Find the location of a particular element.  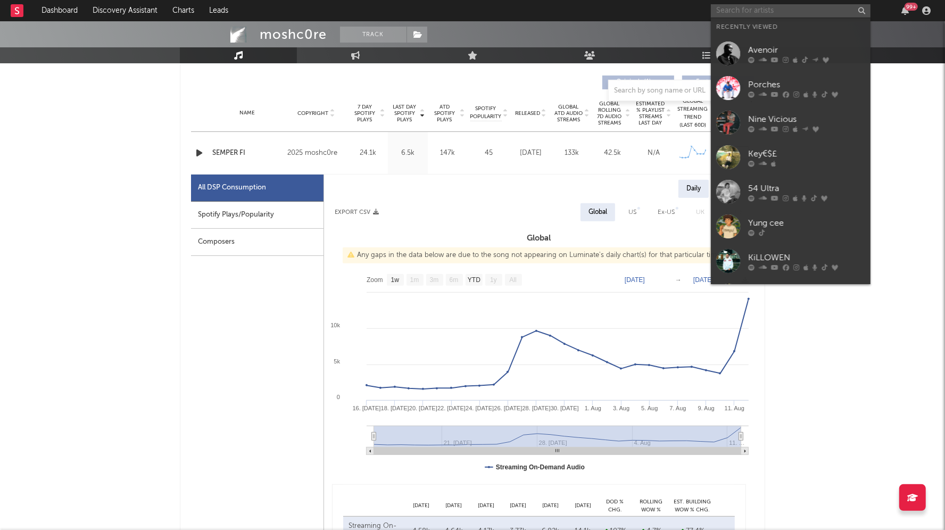

text: 9. Aug is located at coordinates (706, 408).